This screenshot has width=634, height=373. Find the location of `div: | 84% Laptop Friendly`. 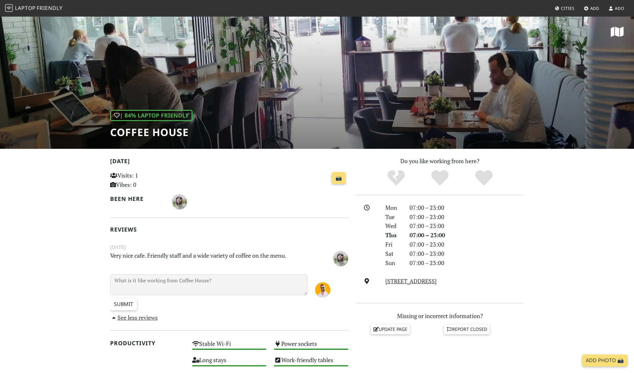

div: | 84% Laptop Friendly is located at coordinates (151, 115).